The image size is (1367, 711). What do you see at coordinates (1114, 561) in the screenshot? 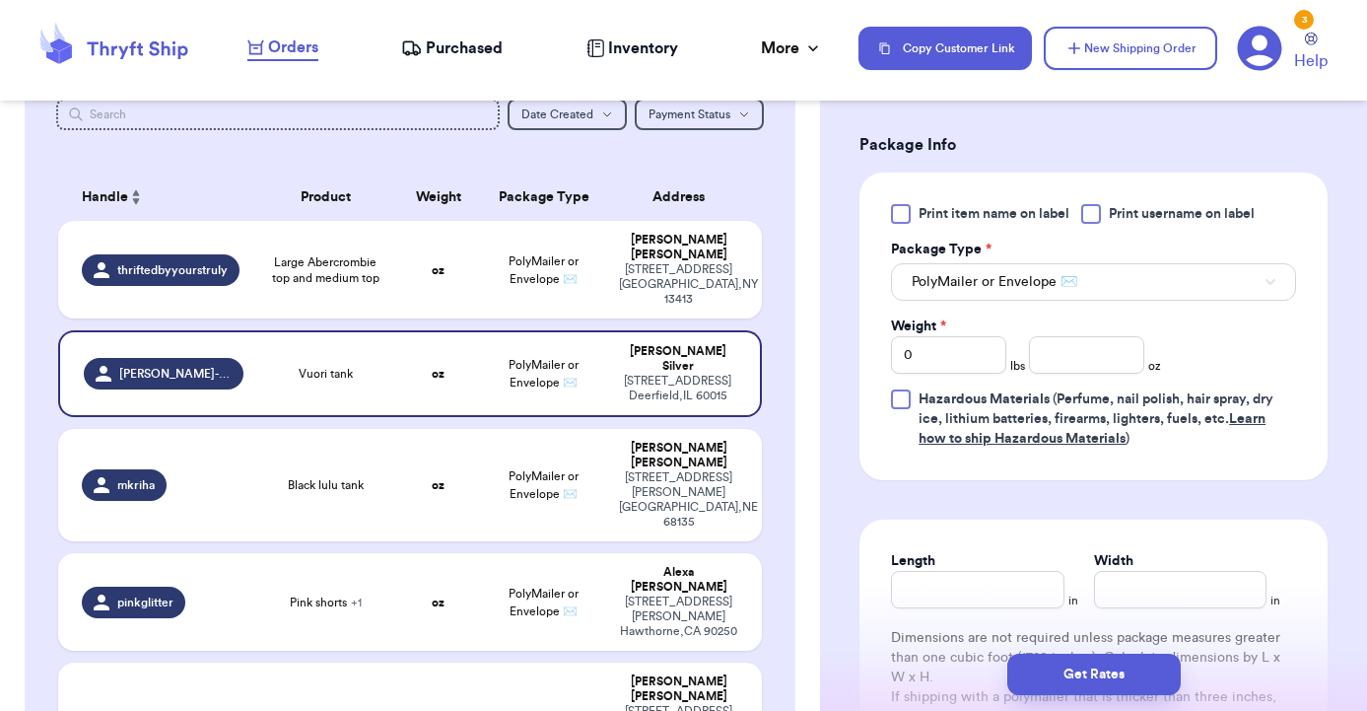
I see `label: Width` at bounding box center [1114, 561].